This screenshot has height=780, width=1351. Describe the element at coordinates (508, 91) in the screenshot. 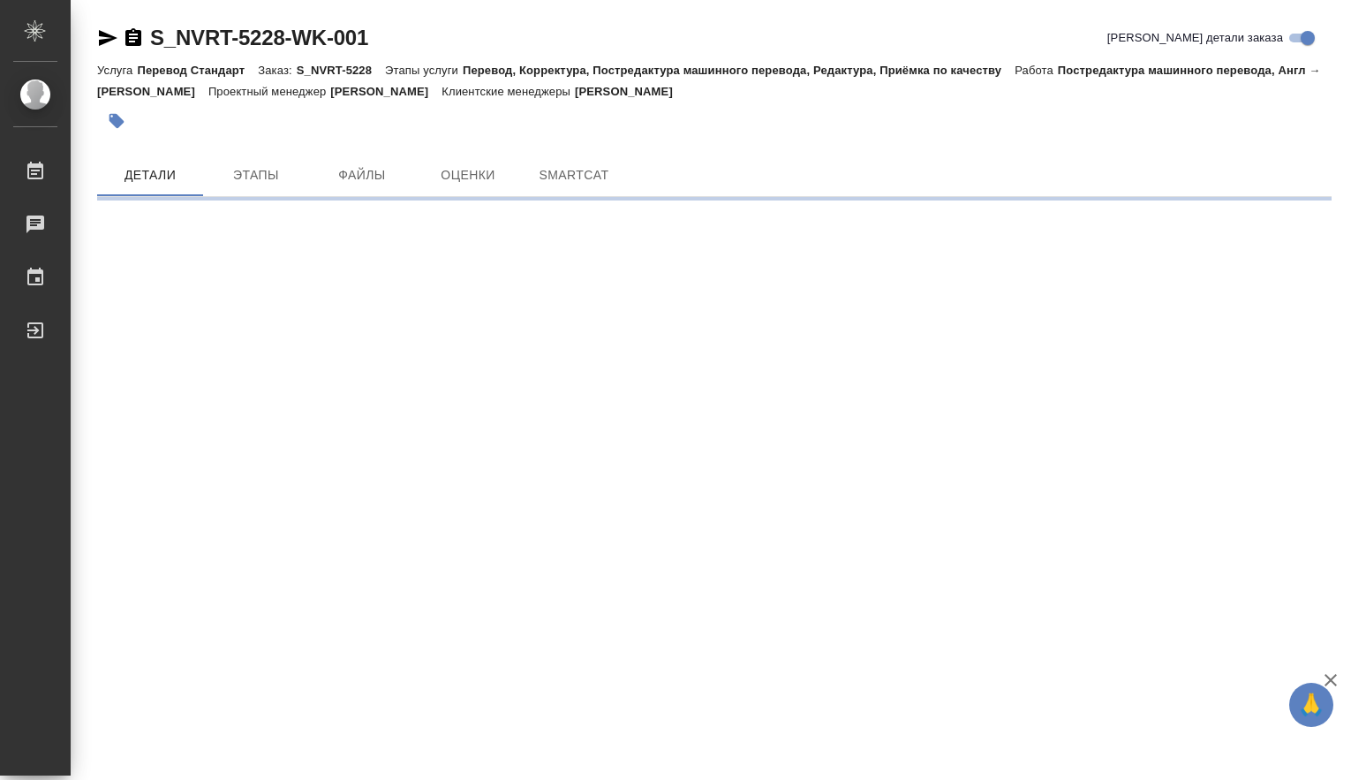

I see `p: Клиентские менеджеры` at that location.